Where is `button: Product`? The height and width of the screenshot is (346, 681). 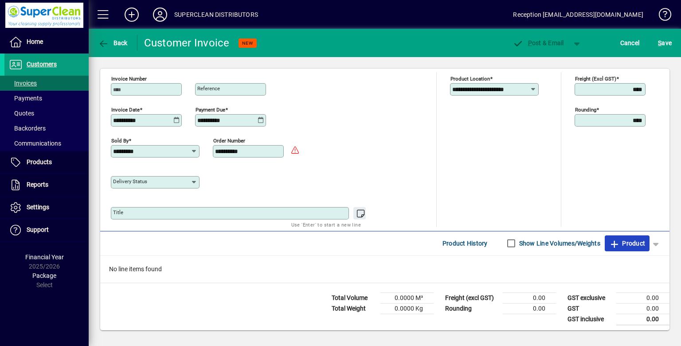 button: Product is located at coordinates (627, 244).